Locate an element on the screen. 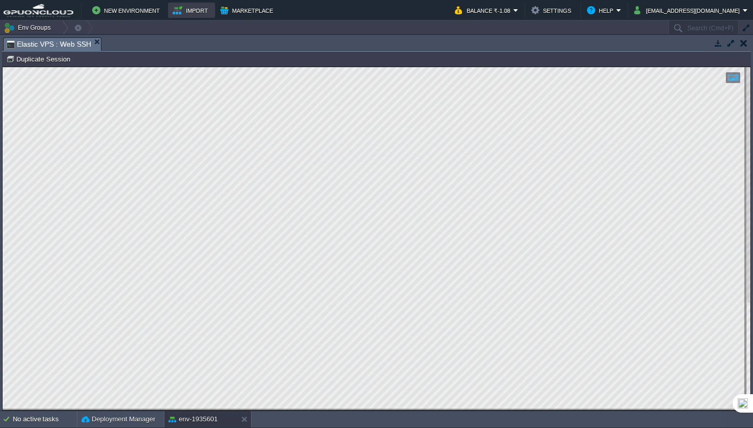 The width and height of the screenshot is (753, 428). div: No active tasks is located at coordinates (45, 419).